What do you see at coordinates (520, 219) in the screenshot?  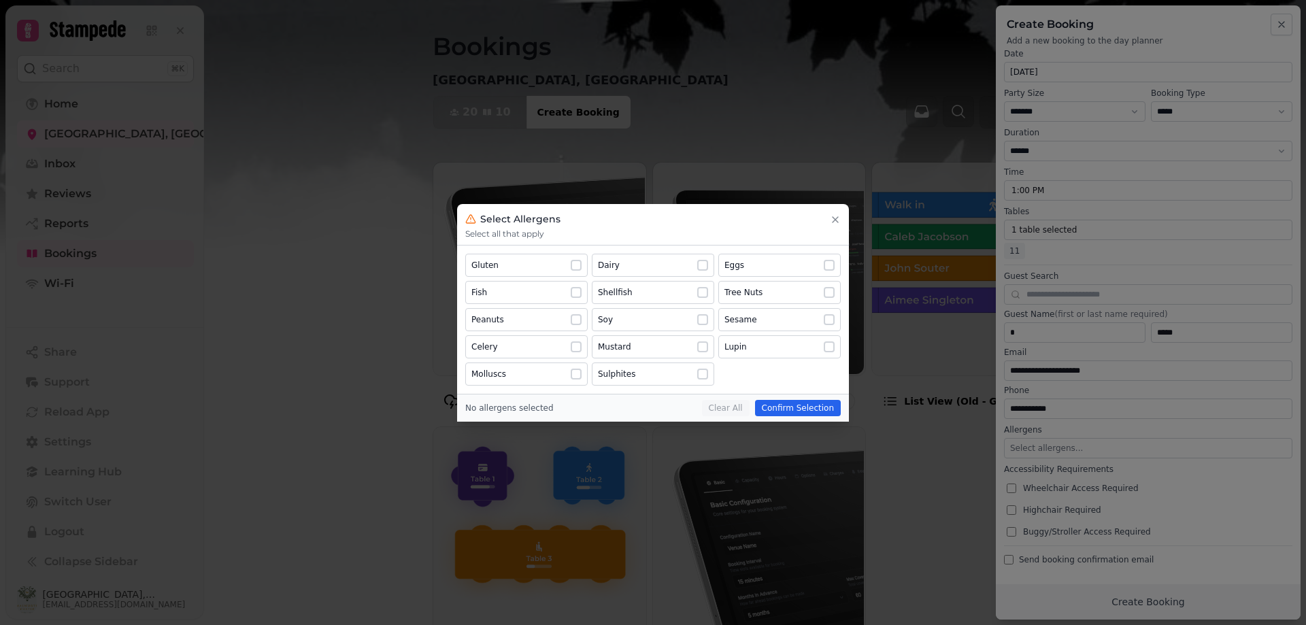 I see `h3: Select Allergens` at bounding box center [520, 219].